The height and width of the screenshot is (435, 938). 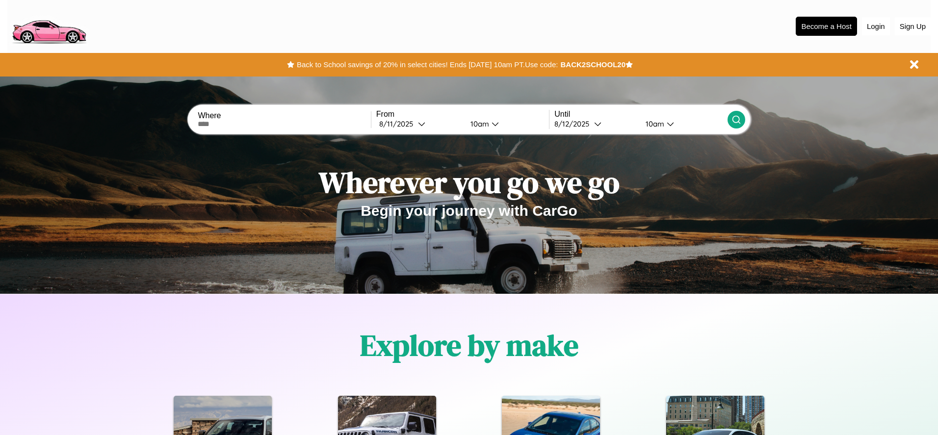 What do you see at coordinates (419, 124) in the screenshot?
I see `button: 8/11/2025` at bounding box center [419, 124].